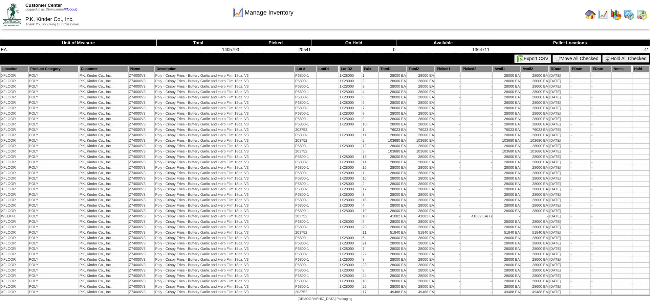  I want to click on th: Customer, so click(104, 69).